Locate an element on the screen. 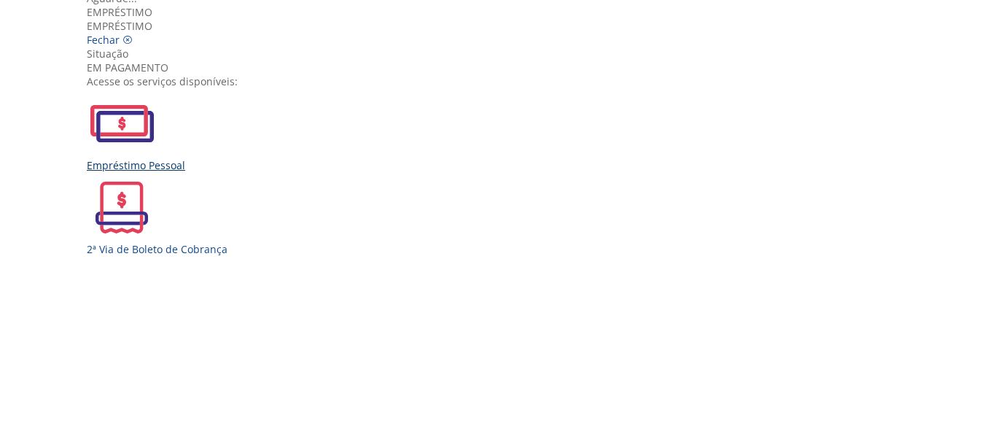 This screenshot has height=437, width=985. a: 2ª Via de Boleto de Cobrança is located at coordinates (498, 214).